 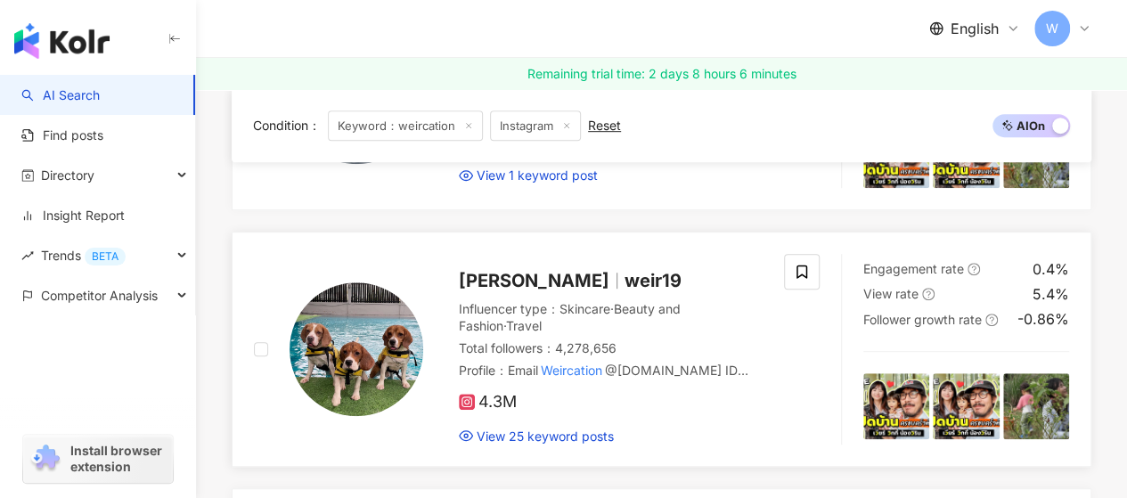 I want to click on span: Directory, so click(x=68, y=175).